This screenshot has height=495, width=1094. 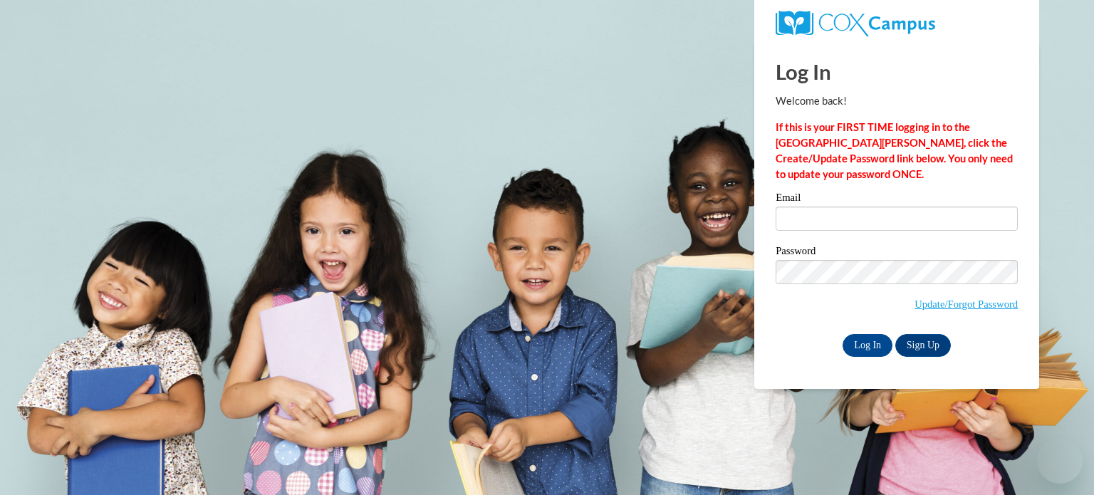 I want to click on h1: Log In, so click(x=897, y=71).